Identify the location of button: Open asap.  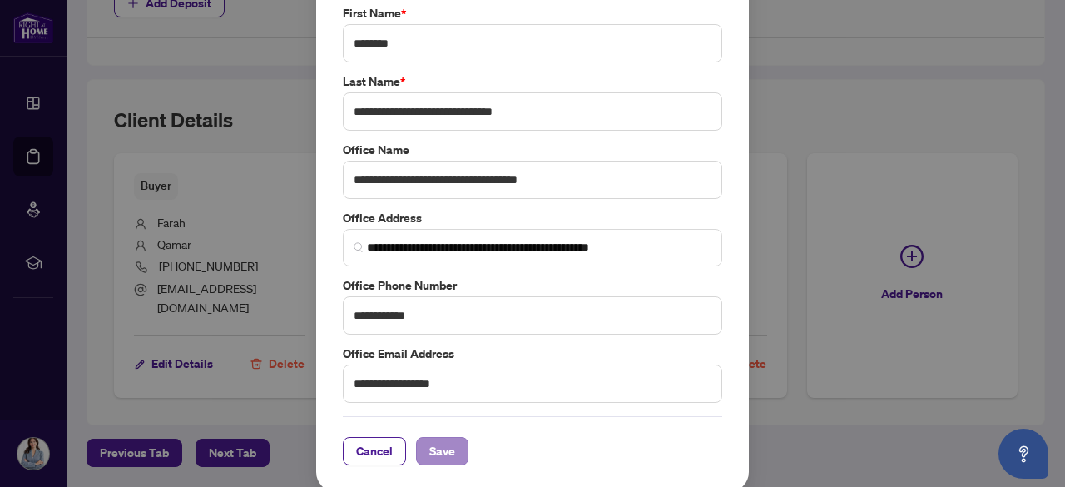
(1023, 453).